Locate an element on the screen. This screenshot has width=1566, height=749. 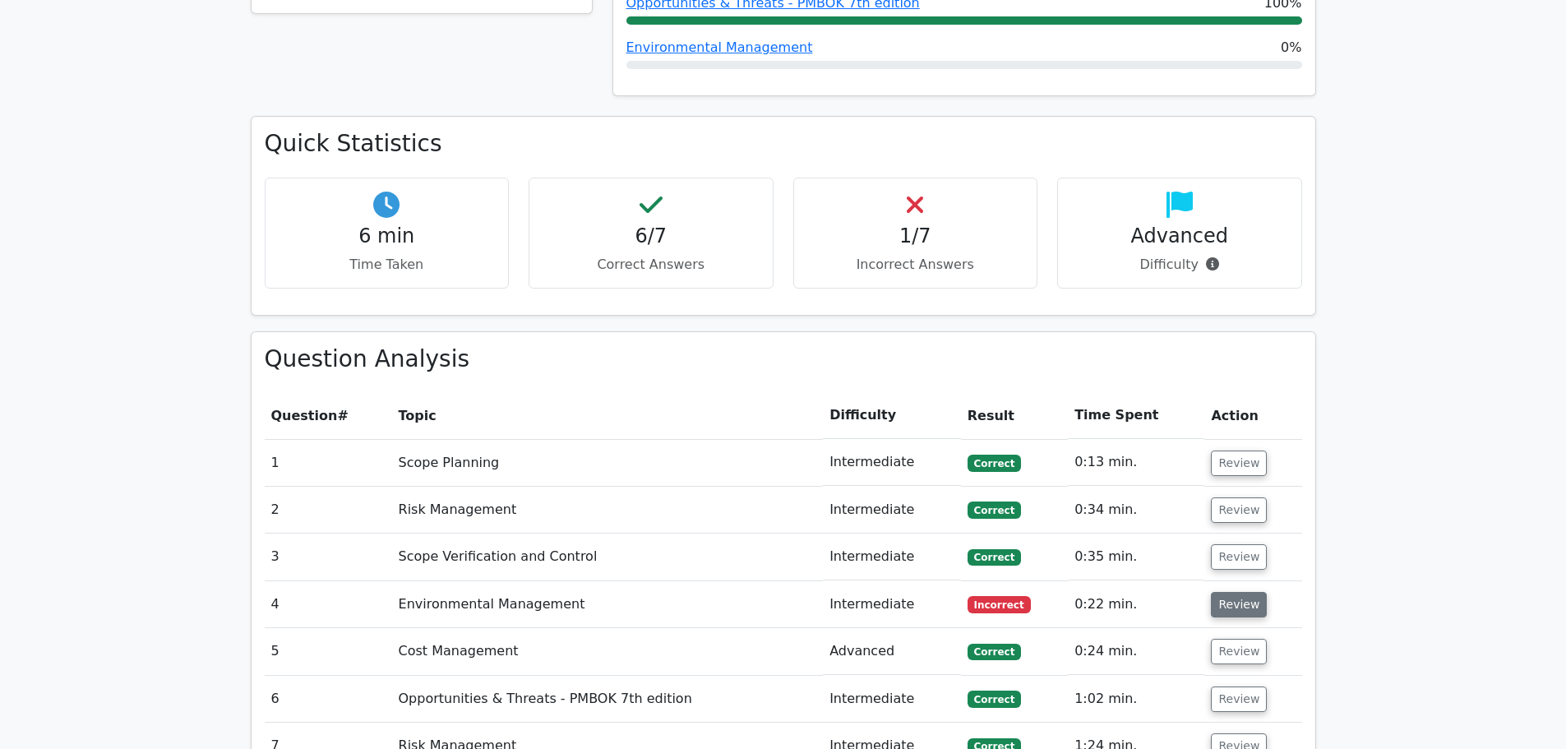
td: Risk Management is located at coordinates (607, 510).